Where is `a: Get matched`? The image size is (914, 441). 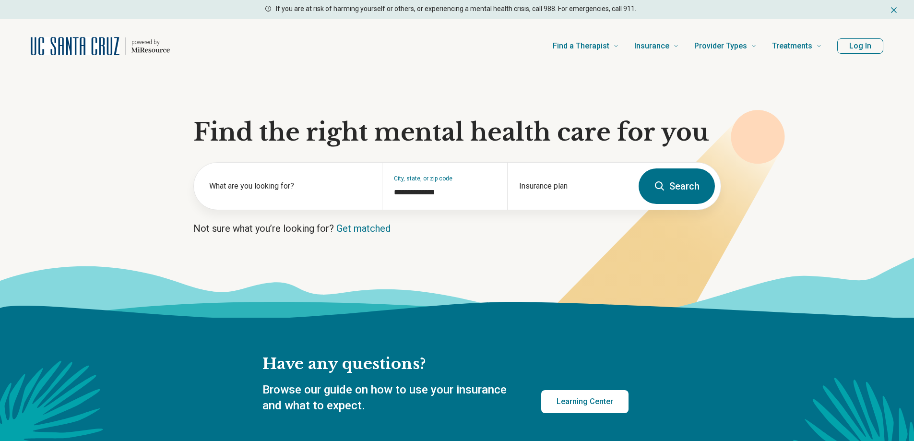 a: Get matched is located at coordinates (363, 228).